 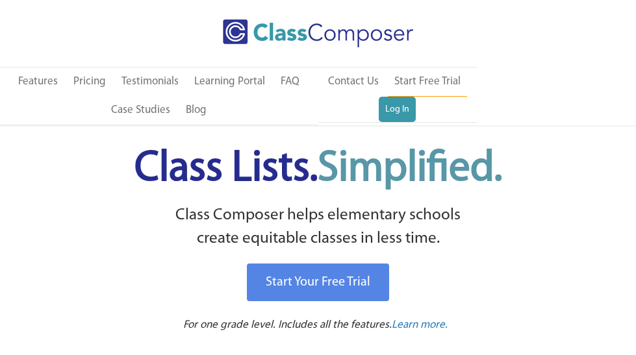 I want to click on a: Features, so click(x=38, y=82).